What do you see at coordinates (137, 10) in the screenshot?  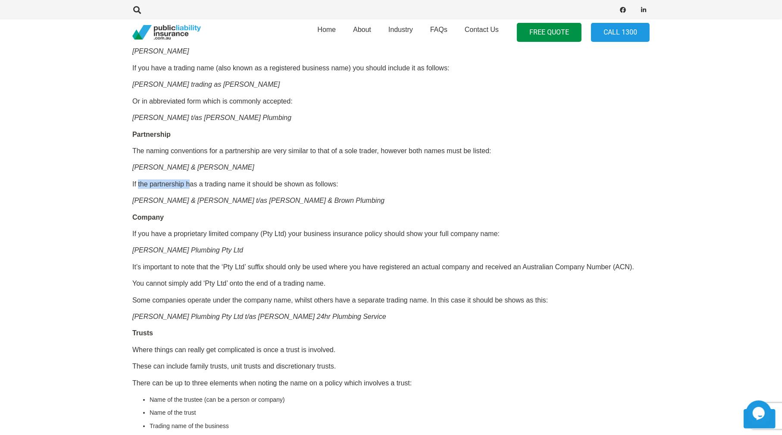 I see `a: Search` at bounding box center [137, 10].